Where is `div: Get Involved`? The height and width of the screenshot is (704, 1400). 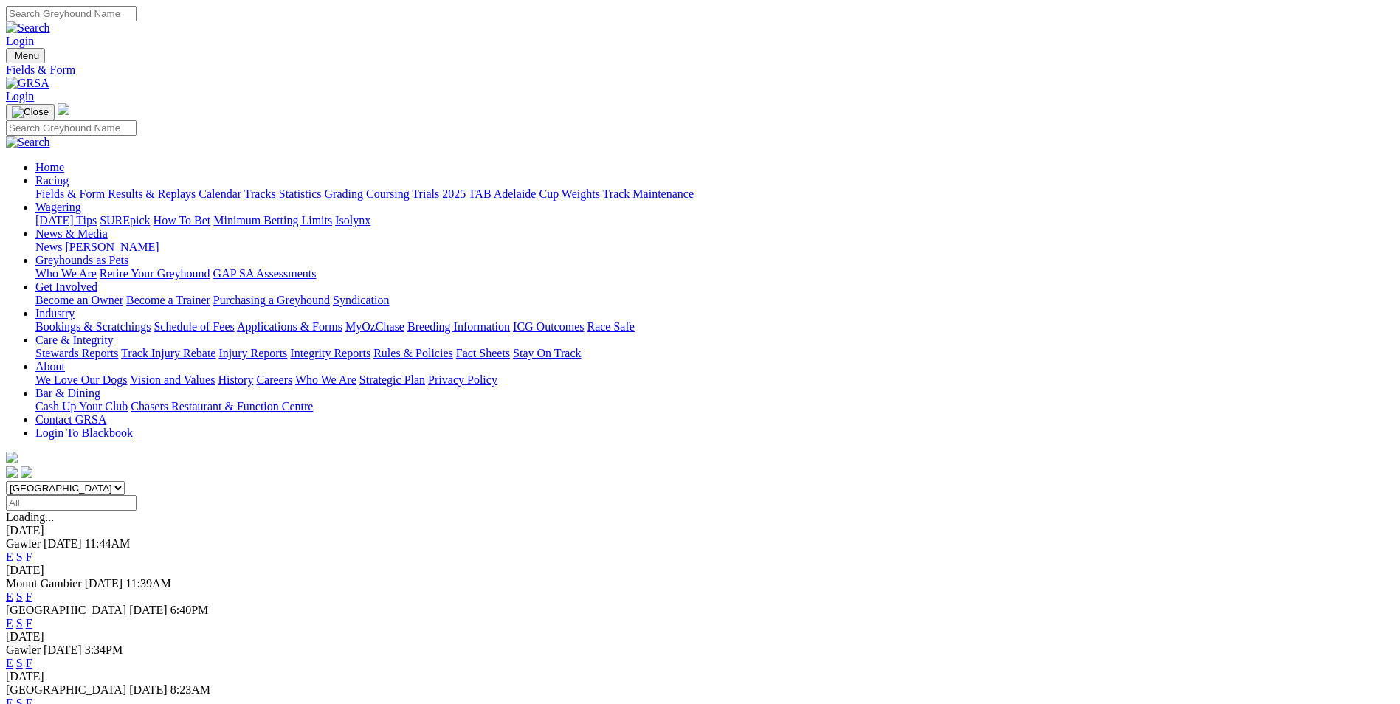 div: Get Involved is located at coordinates (714, 300).